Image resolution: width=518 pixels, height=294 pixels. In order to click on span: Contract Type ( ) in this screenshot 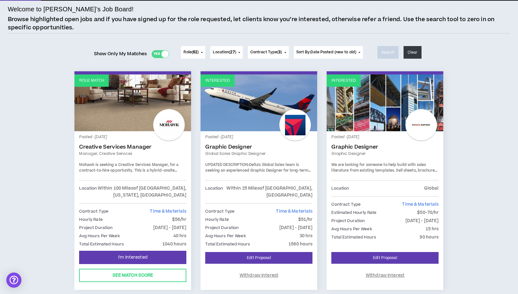, I will do `click(266, 52)`.